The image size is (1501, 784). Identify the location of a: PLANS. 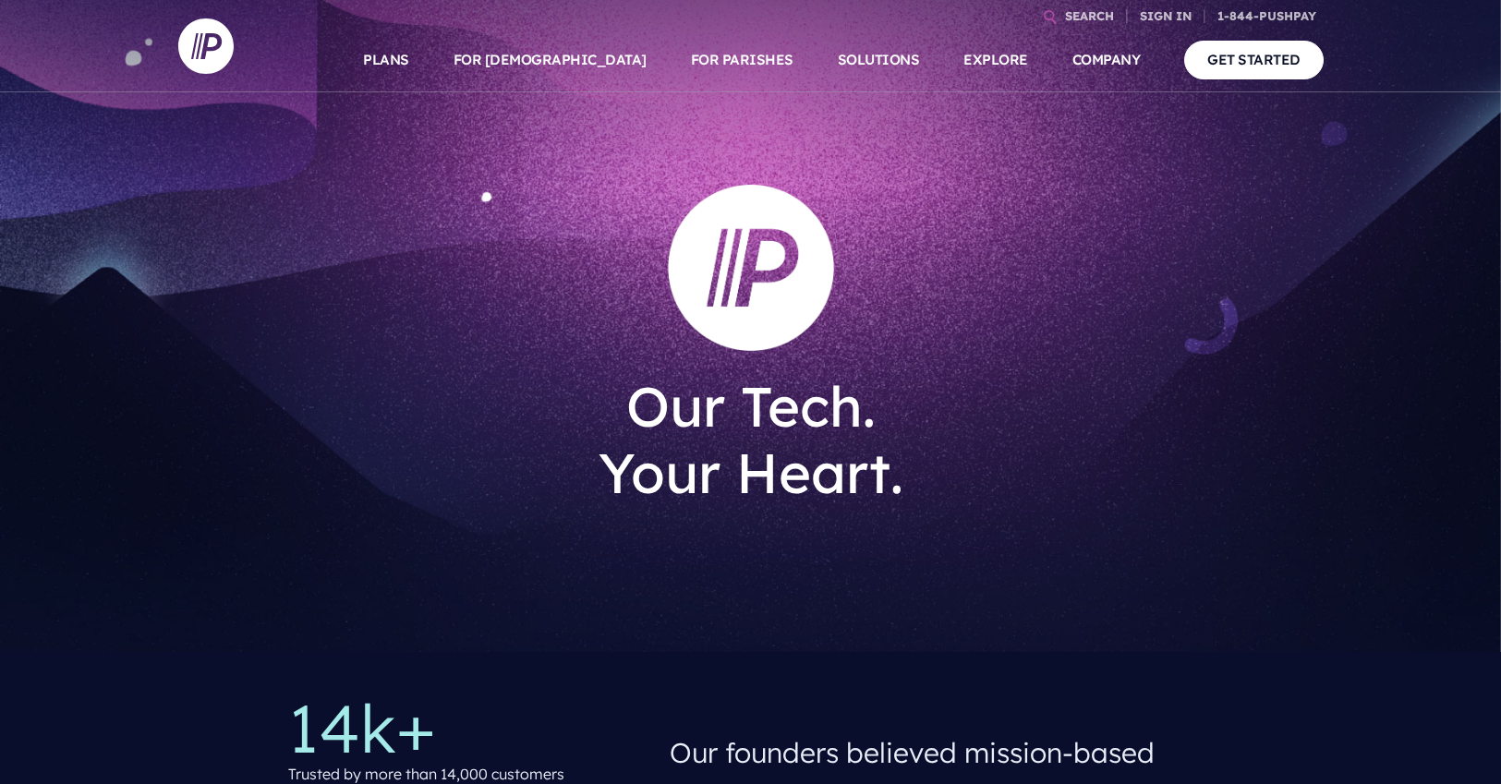
(386, 60).